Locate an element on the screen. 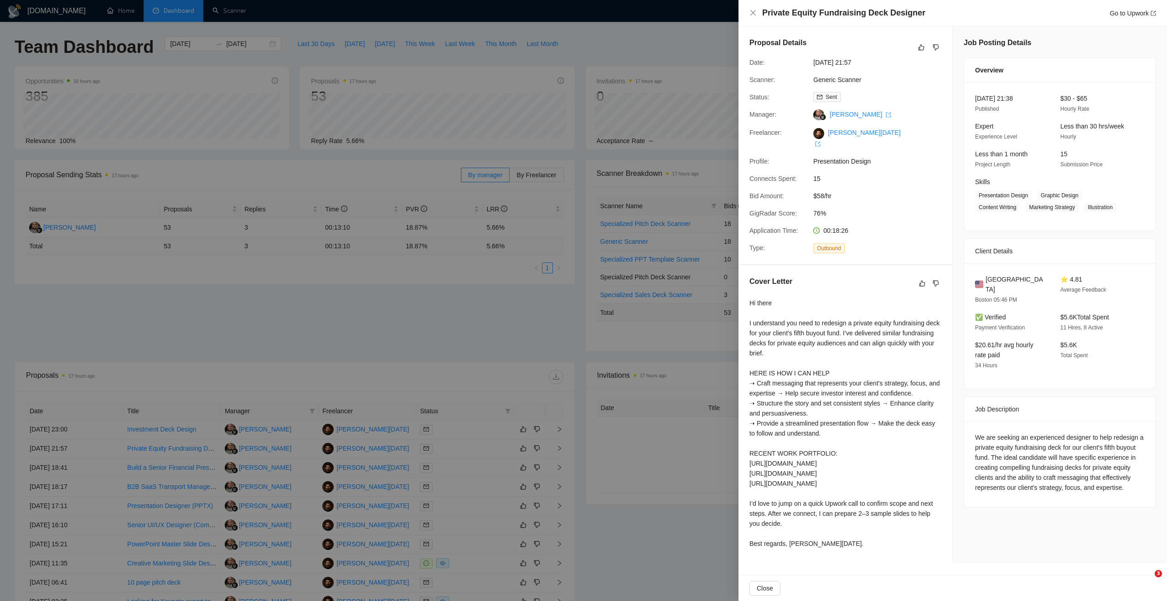  span: ⭐ 4.81 is located at coordinates (1072, 280).